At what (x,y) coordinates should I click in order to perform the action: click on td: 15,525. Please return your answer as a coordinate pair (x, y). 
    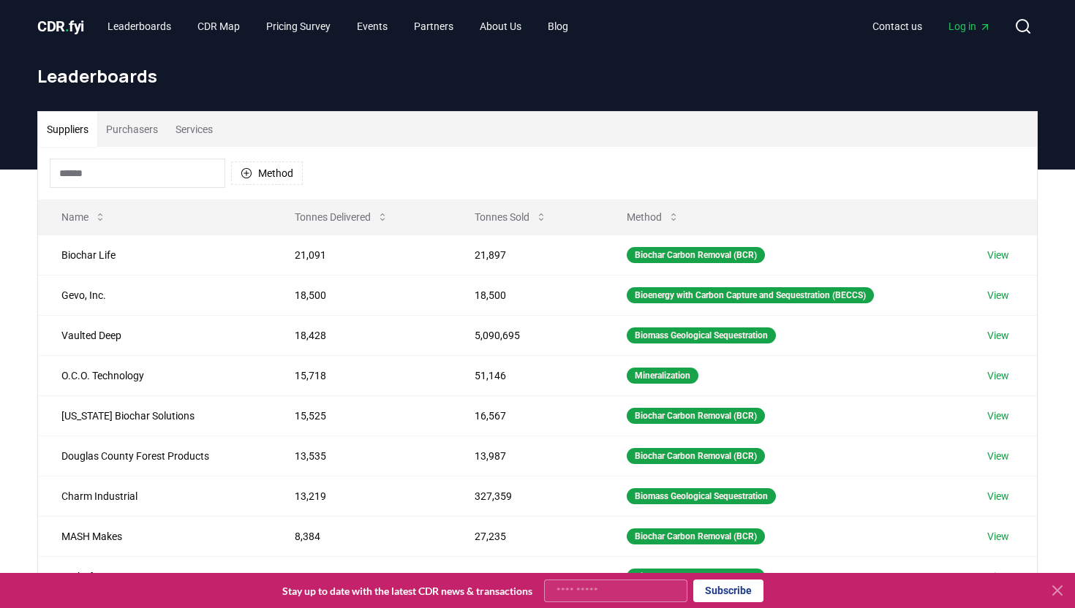
    Looking at the image, I should click on (360, 415).